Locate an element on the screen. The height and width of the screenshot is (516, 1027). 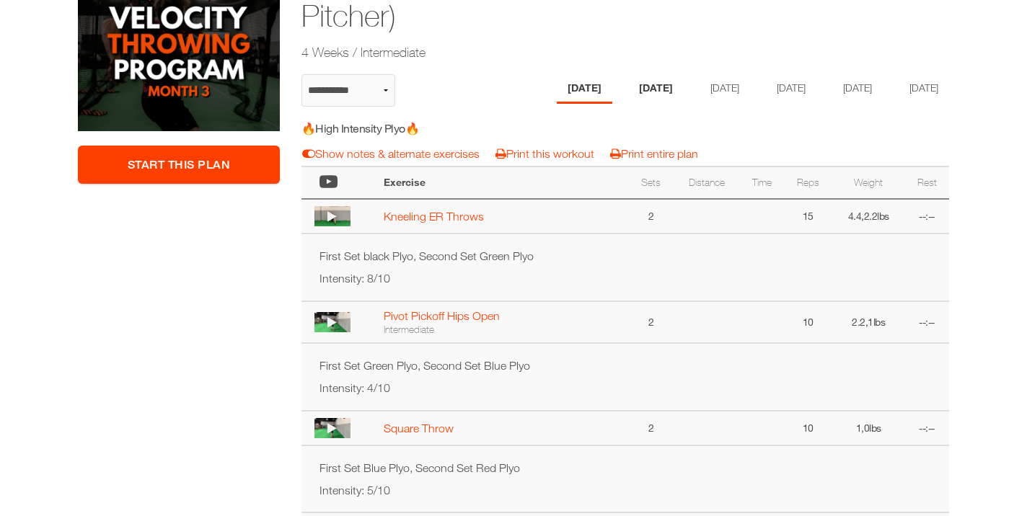
th: Weight is located at coordinates (868, 182).